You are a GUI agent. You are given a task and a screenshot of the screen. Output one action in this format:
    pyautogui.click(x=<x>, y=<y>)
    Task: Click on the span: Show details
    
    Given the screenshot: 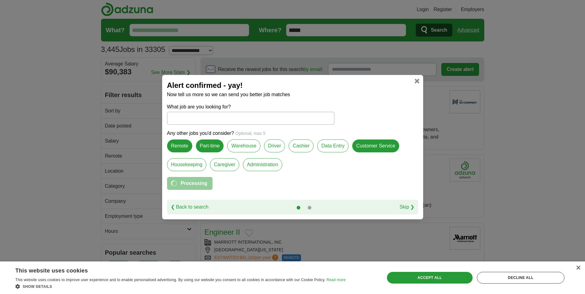 What is the action you would take?
    pyautogui.click(x=37, y=286)
    